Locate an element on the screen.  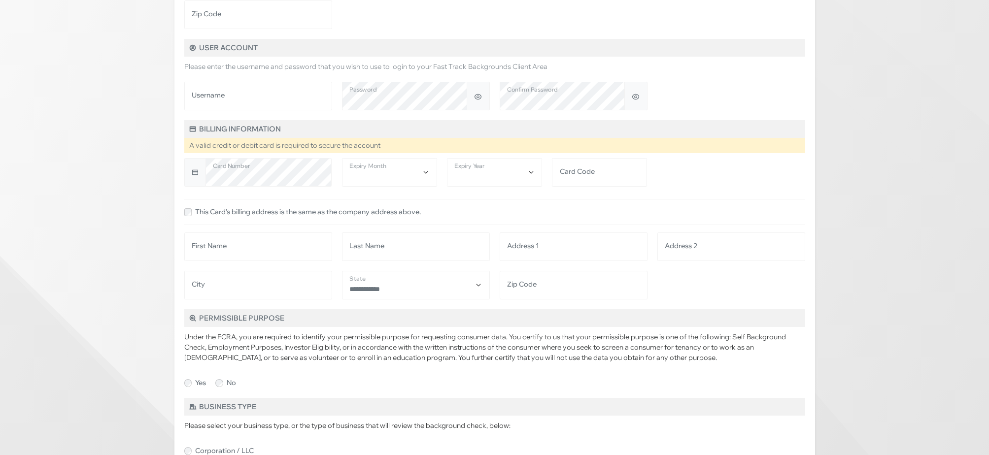
h5: Business Type is located at coordinates (495, 407).